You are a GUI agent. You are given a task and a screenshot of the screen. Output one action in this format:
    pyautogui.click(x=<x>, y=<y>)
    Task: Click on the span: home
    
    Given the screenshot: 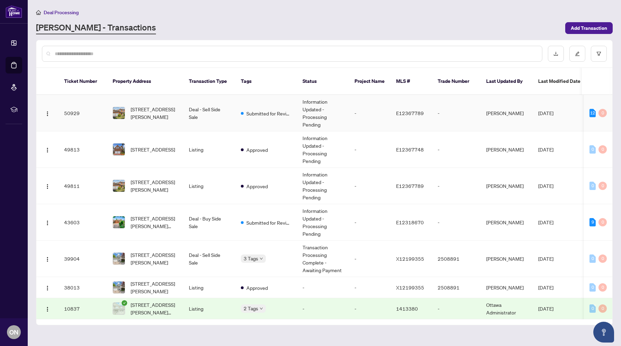 What is the action you would take?
    pyautogui.click(x=38, y=12)
    